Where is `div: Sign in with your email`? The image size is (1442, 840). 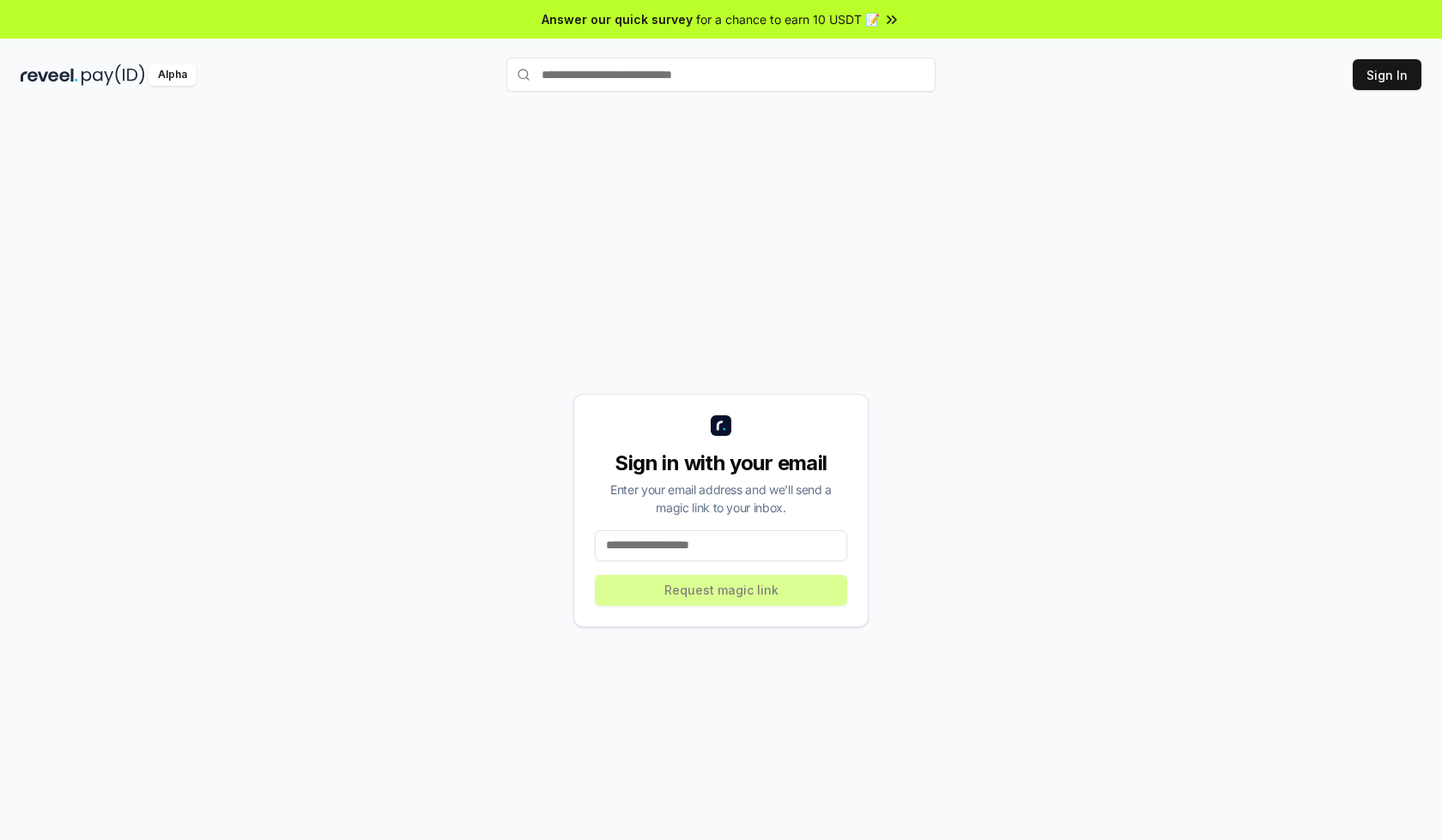
div: Sign in with your email is located at coordinates (721, 464).